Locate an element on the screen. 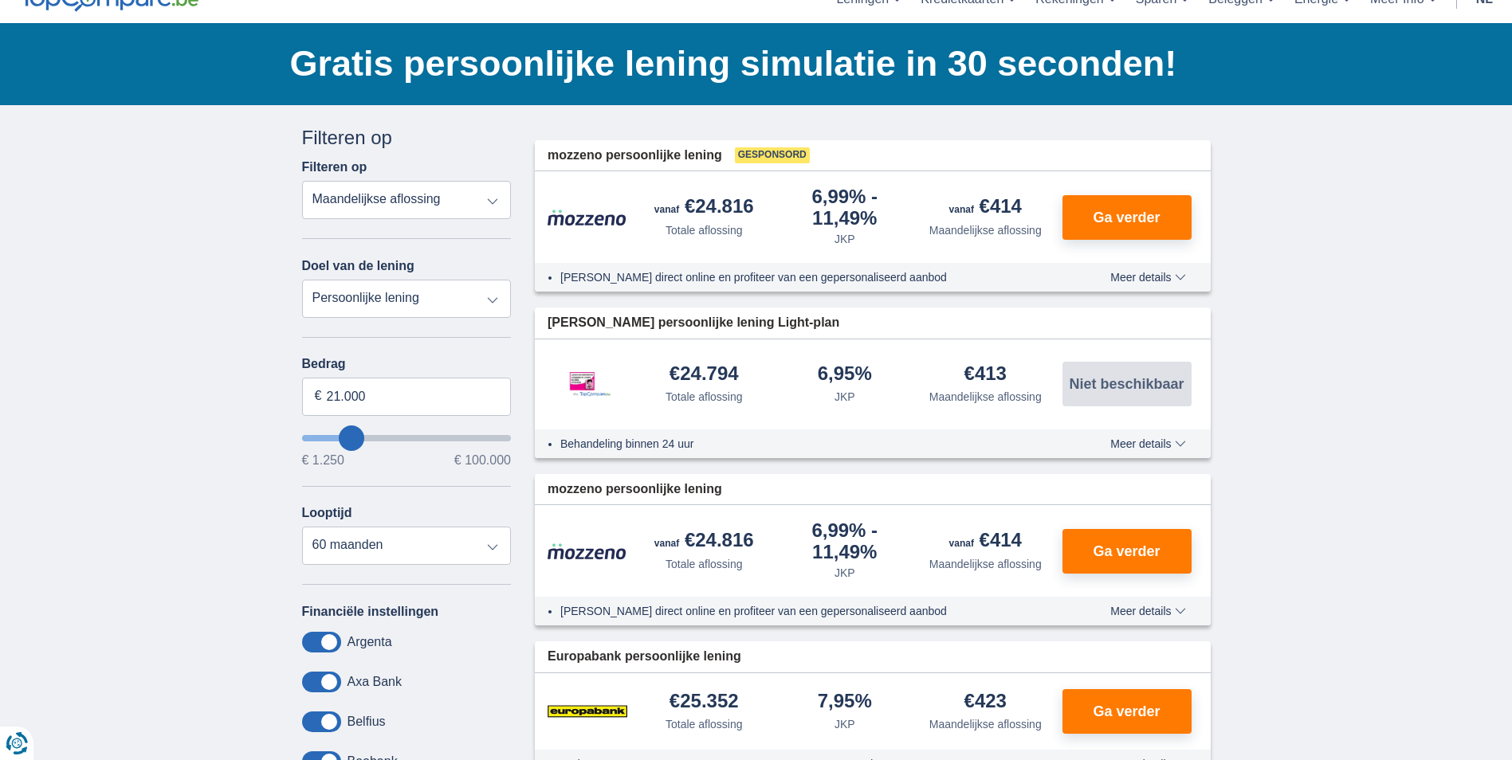 This screenshot has width=1512, height=760. img: product.pl.alt Leemans Kredieten is located at coordinates (587, 384).